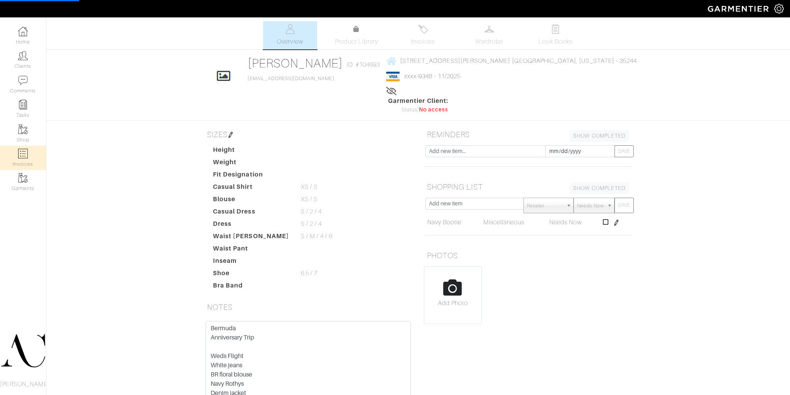 The height and width of the screenshot is (395, 790). Describe the element at coordinates (739, 8) in the screenshot. I see `img: garmentier-logo-header-white-b43fb05a5012e4ada735d5af1a66efaba907eab6374d6393d1fbf88cb4ef424d.png` at that location.